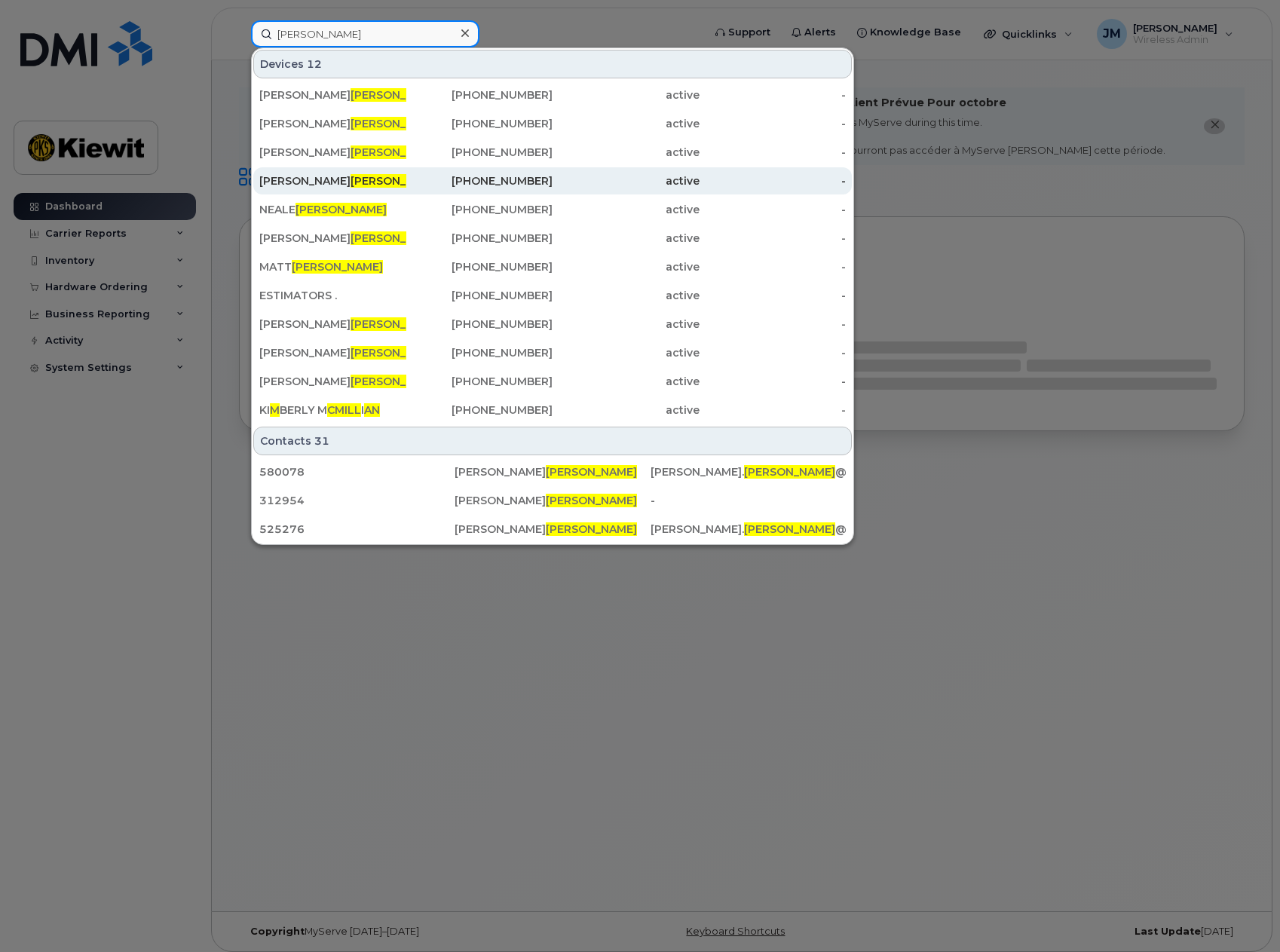 Image resolution: width=1280 pixels, height=952 pixels. I want to click on span: AN, so click(372, 410).